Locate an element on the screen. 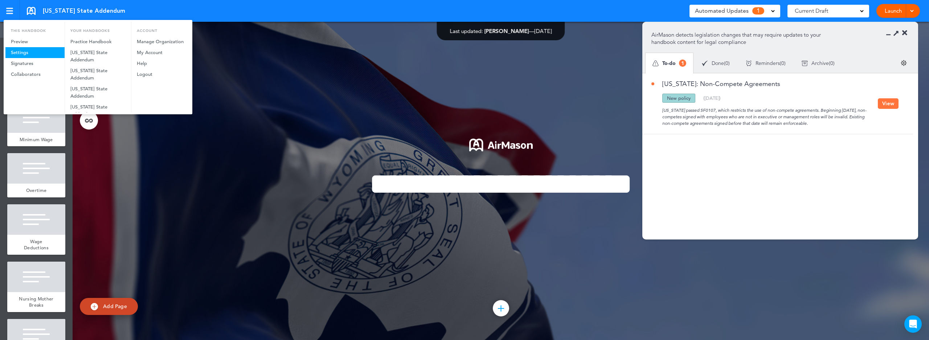 This screenshot has width=929, height=340. a: Signatures is located at coordinates (35, 64).